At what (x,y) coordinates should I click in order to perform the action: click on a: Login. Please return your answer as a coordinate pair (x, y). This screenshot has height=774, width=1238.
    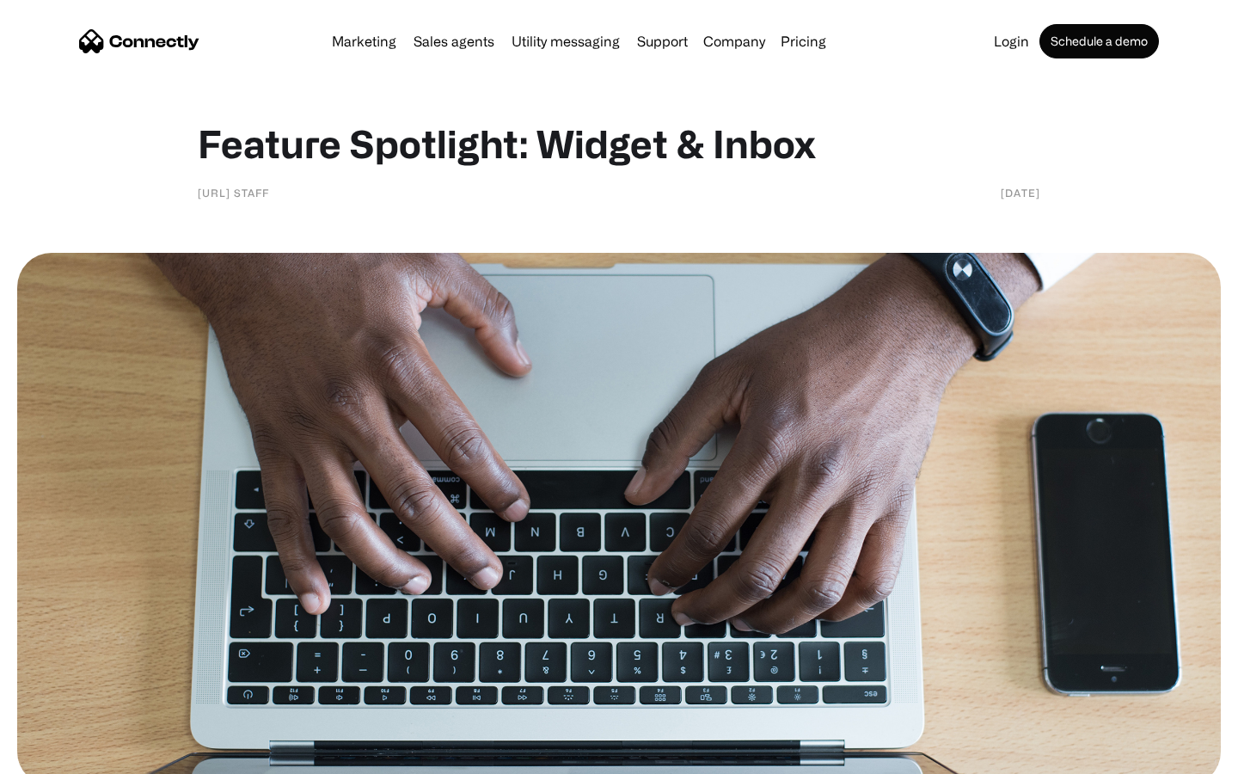
    Looking at the image, I should click on (1011, 41).